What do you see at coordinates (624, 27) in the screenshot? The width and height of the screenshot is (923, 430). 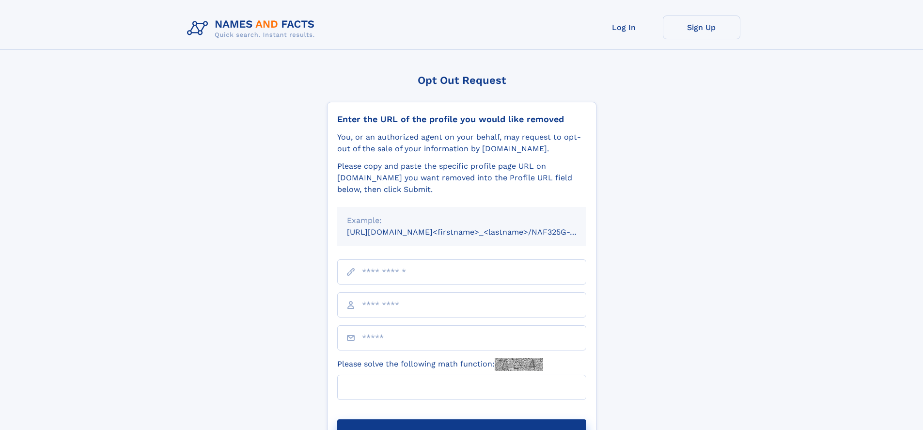 I see `a: Log In` at bounding box center [624, 27].